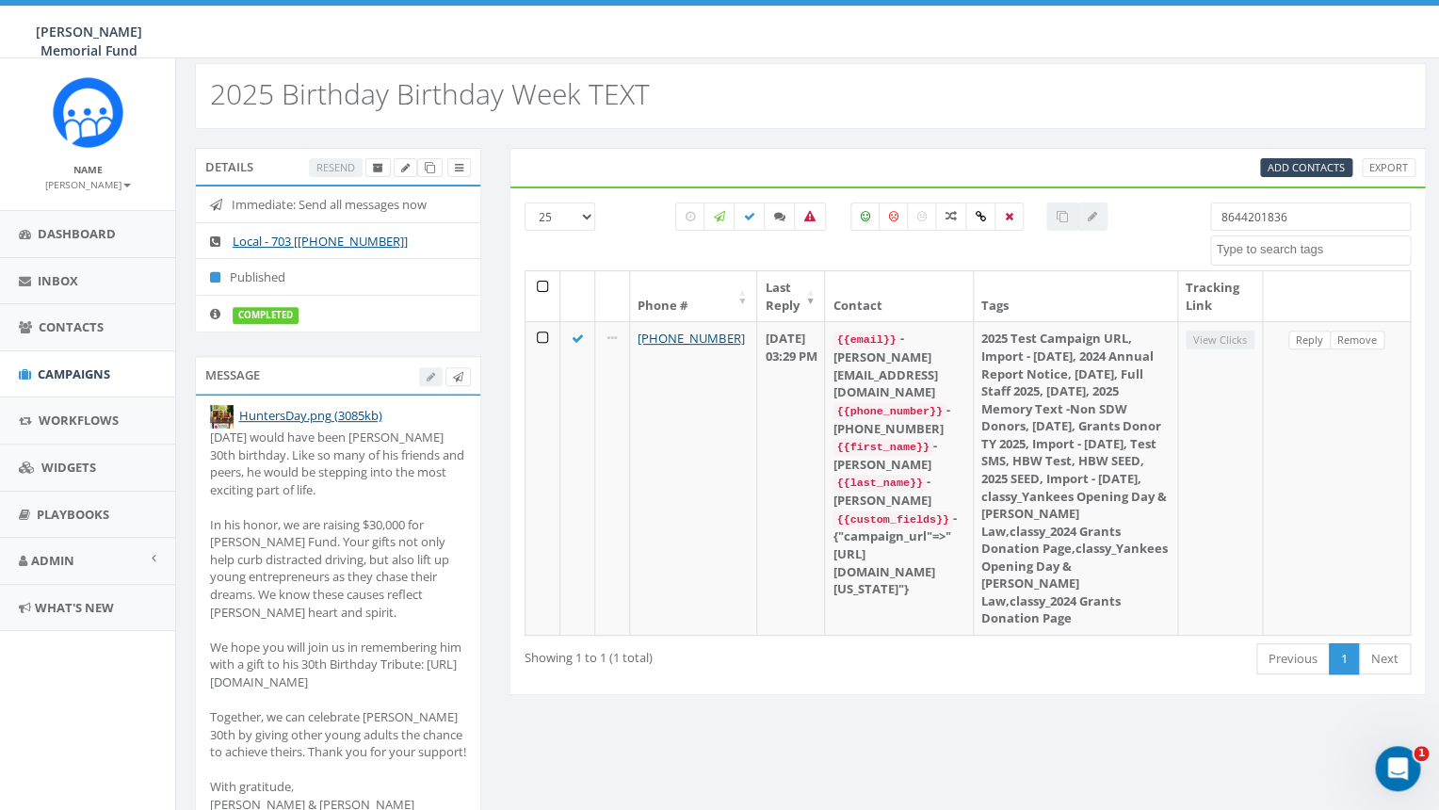  Describe the element at coordinates (700, 653) in the screenshot. I see `div: Showing 1 to 1 (1 total)` at that location.